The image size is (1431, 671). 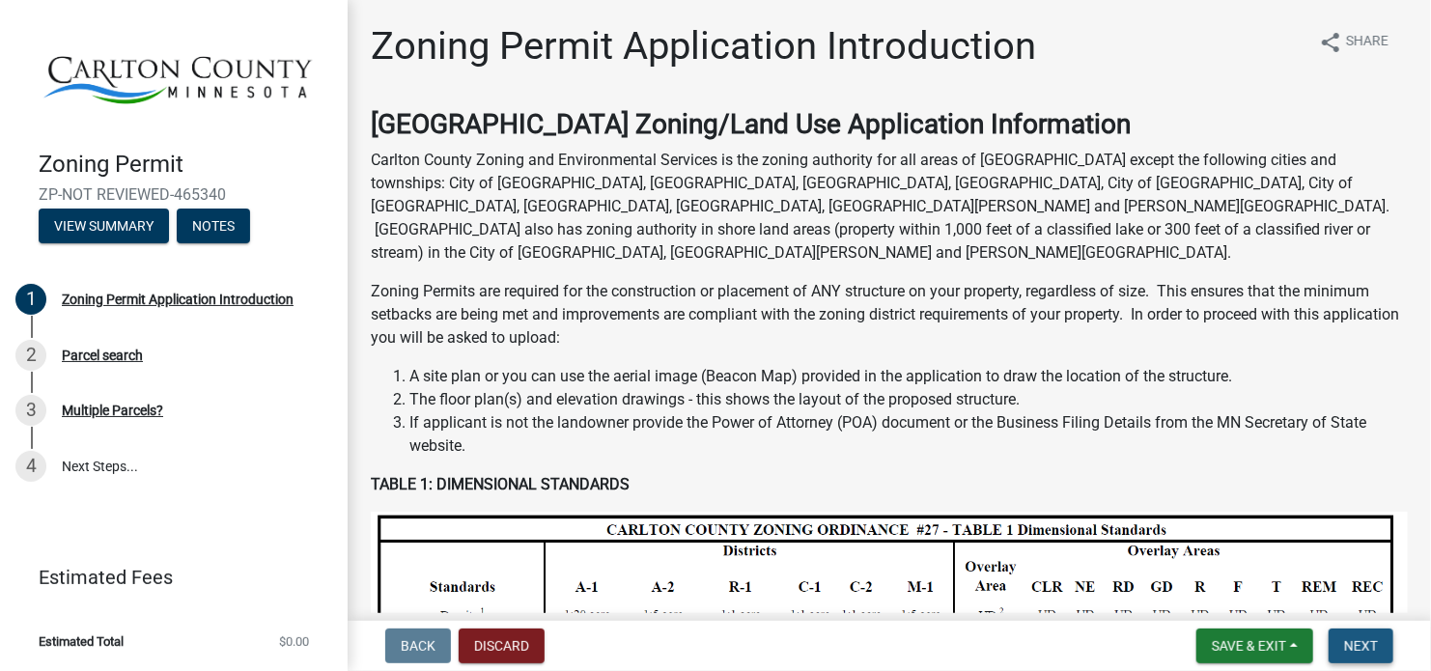 What do you see at coordinates (1367, 42) in the screenshot?
I see `span: Share` at bounding box center [1367, 42].